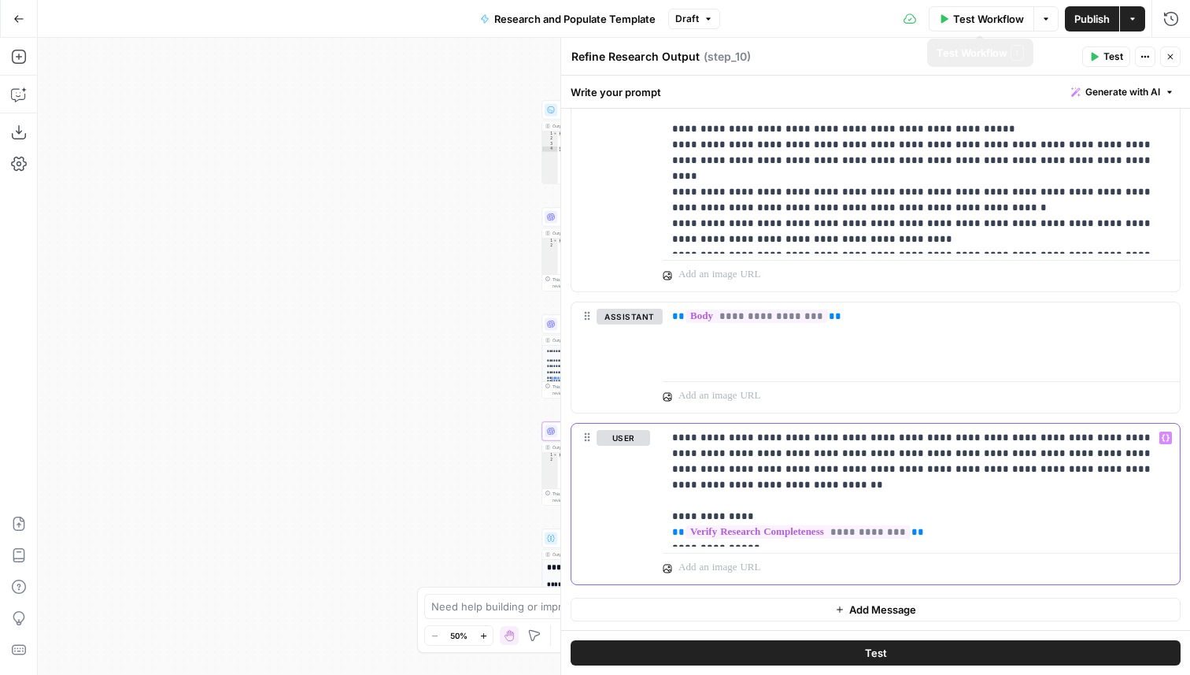 This screenshot has height=675, width=1190. What do you see at coordinates (575, 19) in the screenshot?
I see `span: Research and Populate Template` at bounding box center [575, 19].